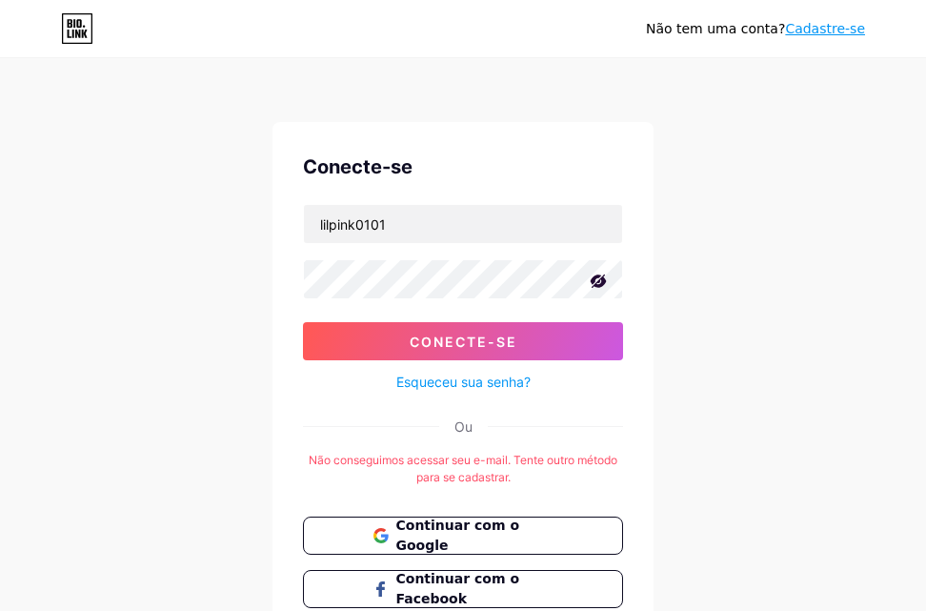  Describe the element at coordinates (463, 589) in the screenshot. I see `a: Continuar com o Facebook` at that location.